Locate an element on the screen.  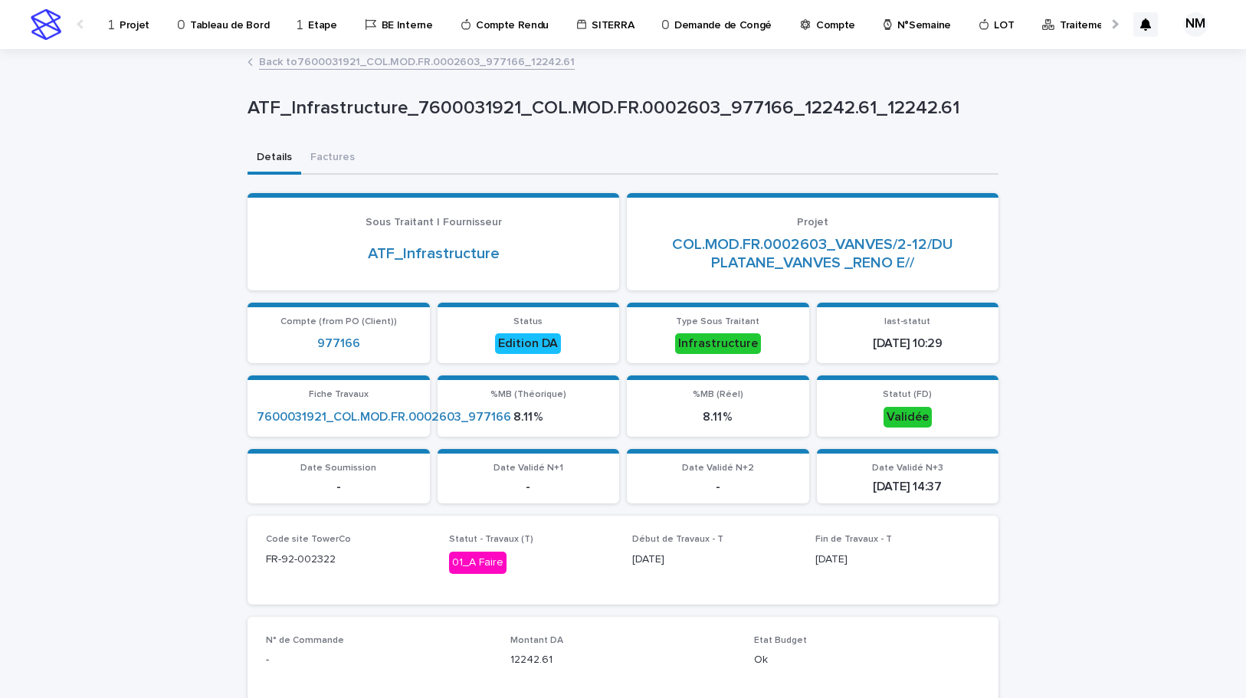
img: stacker-logo-s-only.png is located at coordinates (46, 25).